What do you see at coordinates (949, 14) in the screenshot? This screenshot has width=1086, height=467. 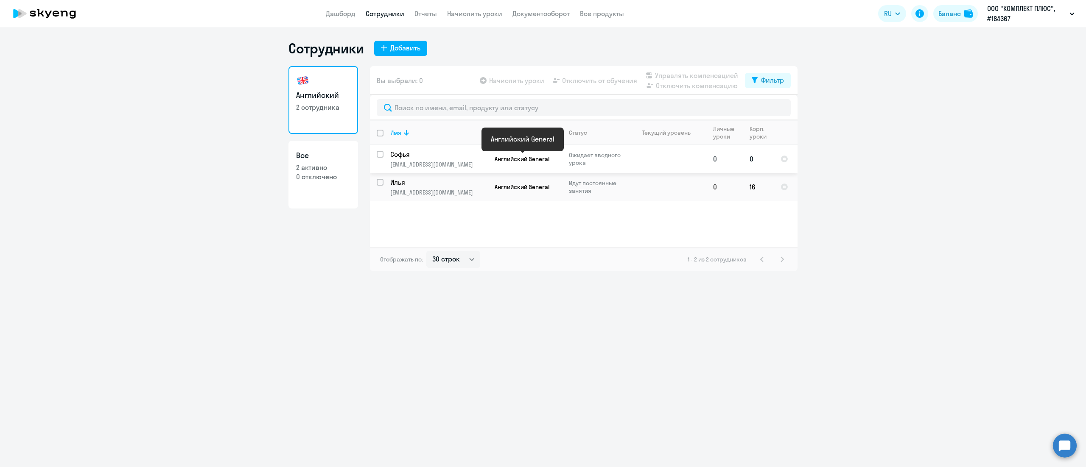 I see `div: Баланс` at bounding box center [949, 14].